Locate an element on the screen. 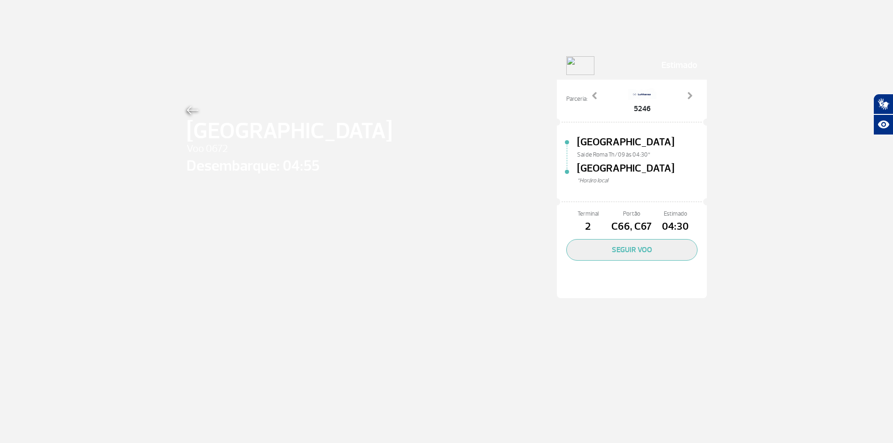  span: 2 is located at coordinates (588, 227).